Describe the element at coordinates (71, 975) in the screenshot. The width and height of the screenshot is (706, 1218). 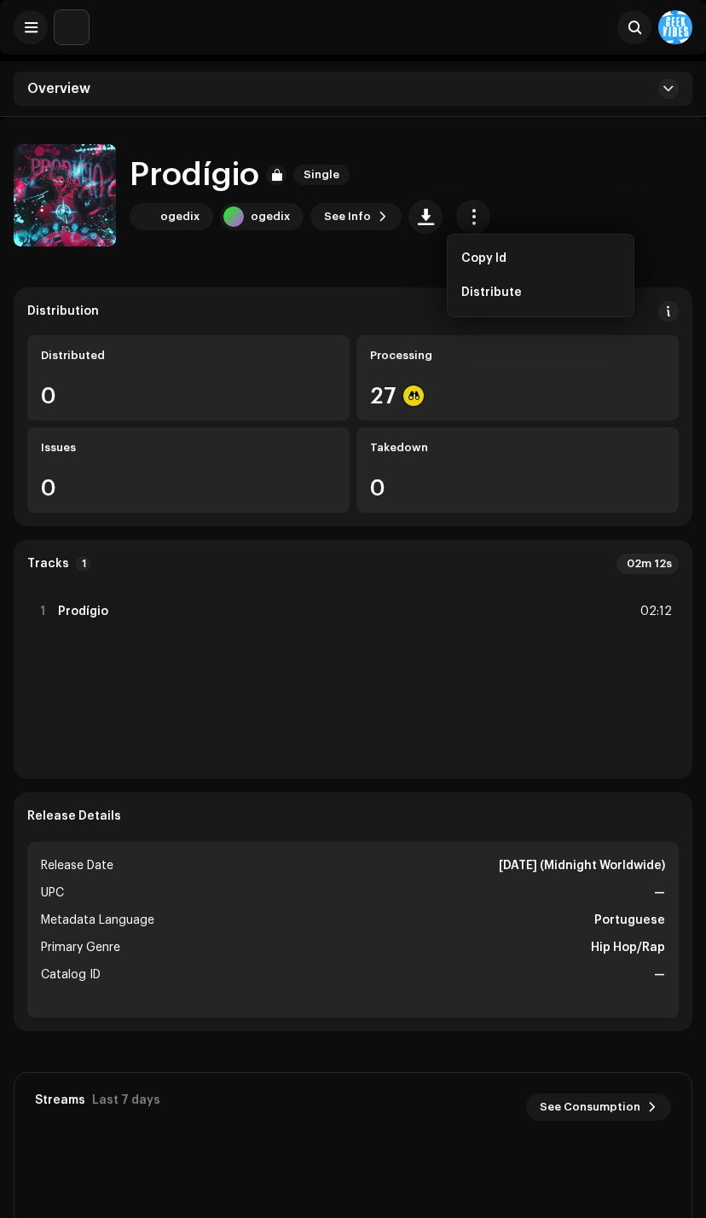
I see `span: Catalog ID` at that location.